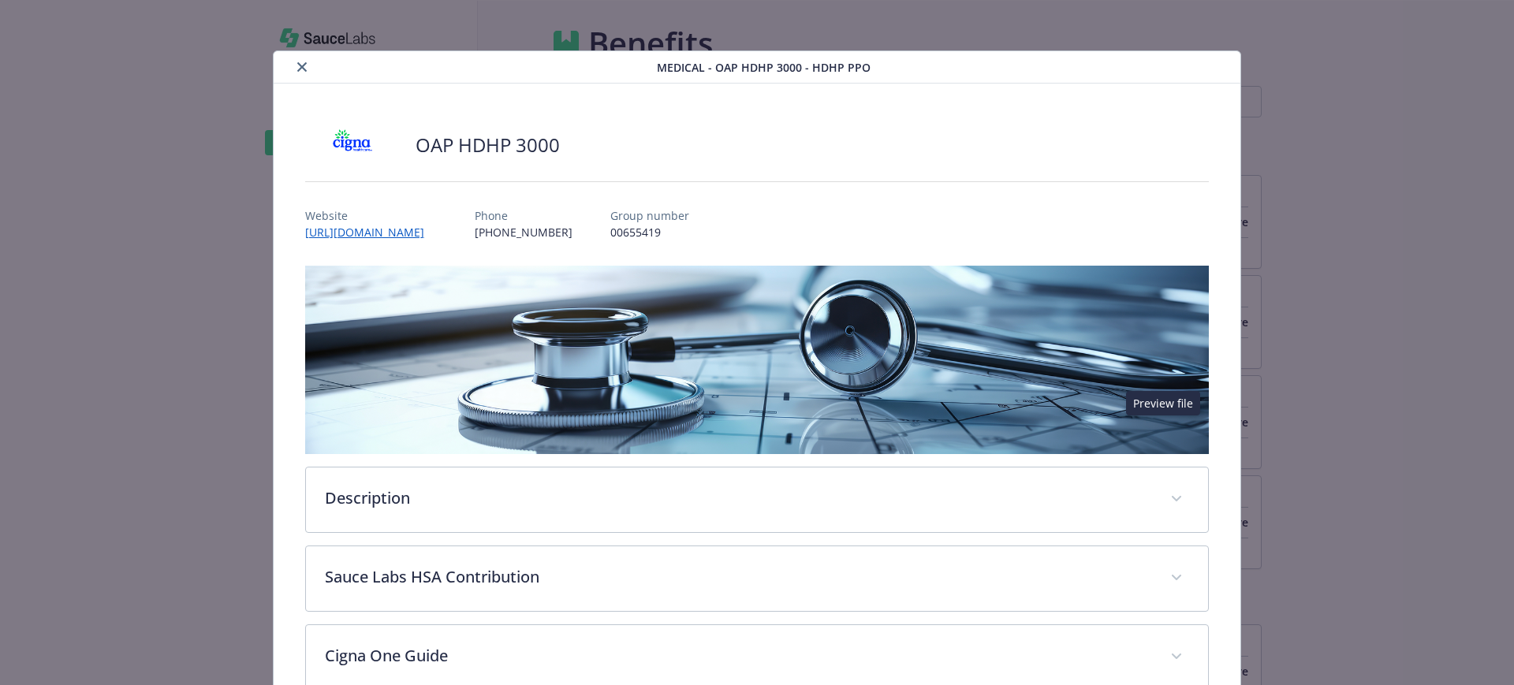 This screenshot has width=1514, height=685. I want to click on p: Cigna One Guide, so click(738, 656).